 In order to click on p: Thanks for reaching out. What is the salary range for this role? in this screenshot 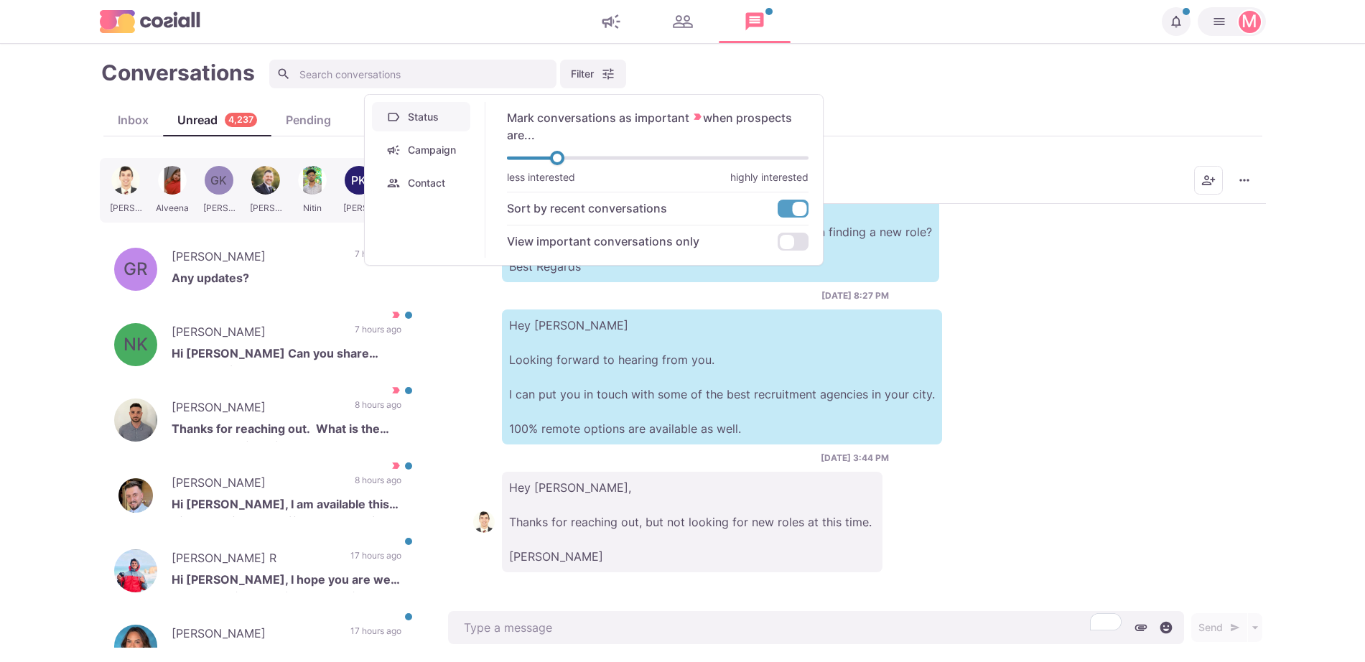, I will do `click(287, 431)`.